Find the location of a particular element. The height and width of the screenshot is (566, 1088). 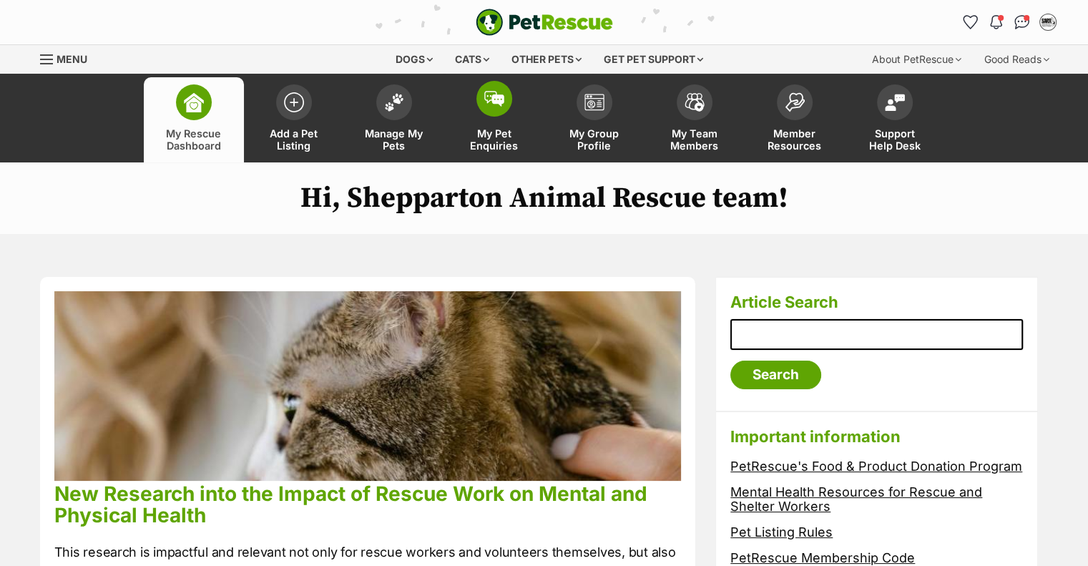

img: phpu68lcuz3p4idnkqkn.jpg is located at coordinates (368, 385).